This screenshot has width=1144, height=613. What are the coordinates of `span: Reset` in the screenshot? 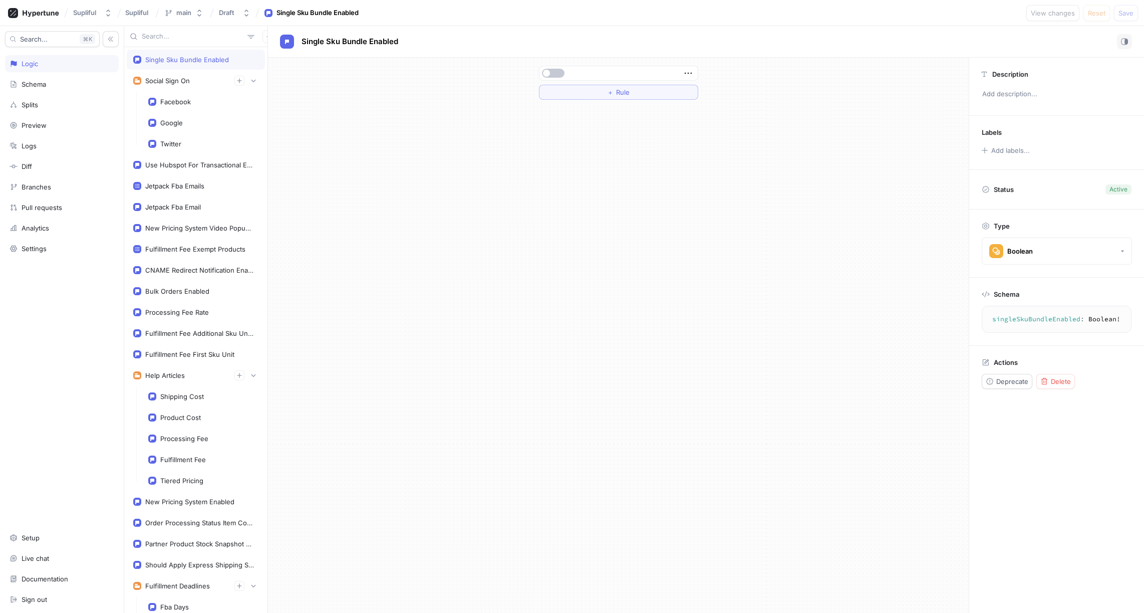 It's located at (1097, 13).